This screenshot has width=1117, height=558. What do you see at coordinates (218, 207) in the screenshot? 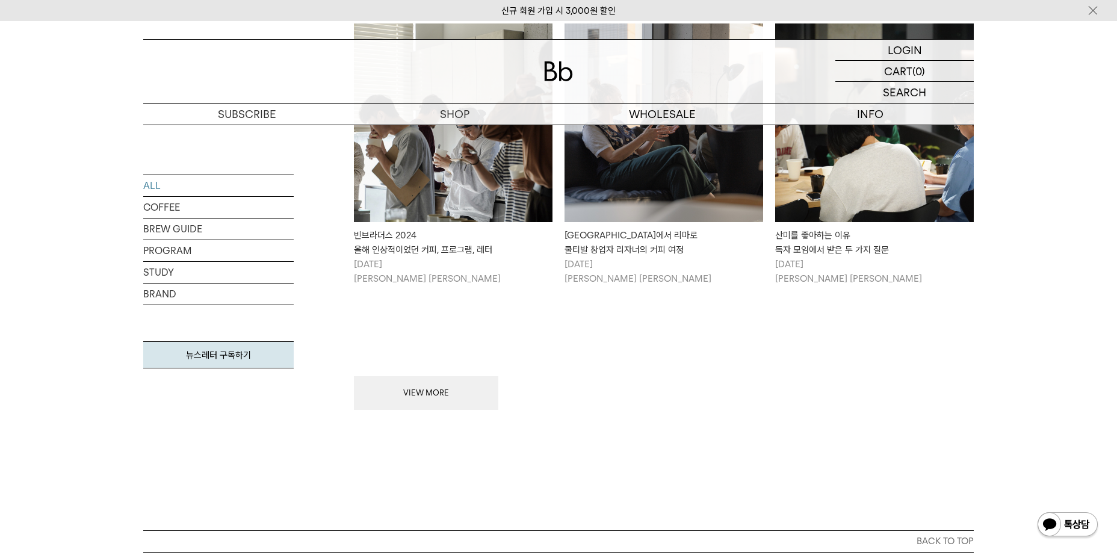
I see `a: COFFEE` at bounding box center [218, 207].